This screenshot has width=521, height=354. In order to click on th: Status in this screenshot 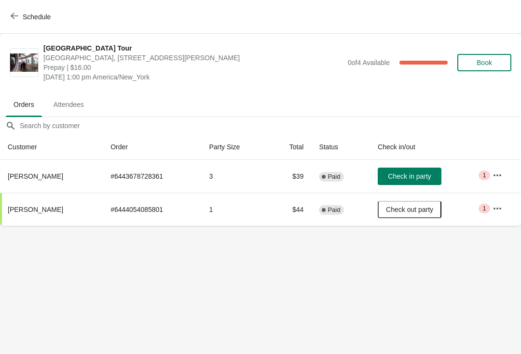, I will do `click(340, 147)`.